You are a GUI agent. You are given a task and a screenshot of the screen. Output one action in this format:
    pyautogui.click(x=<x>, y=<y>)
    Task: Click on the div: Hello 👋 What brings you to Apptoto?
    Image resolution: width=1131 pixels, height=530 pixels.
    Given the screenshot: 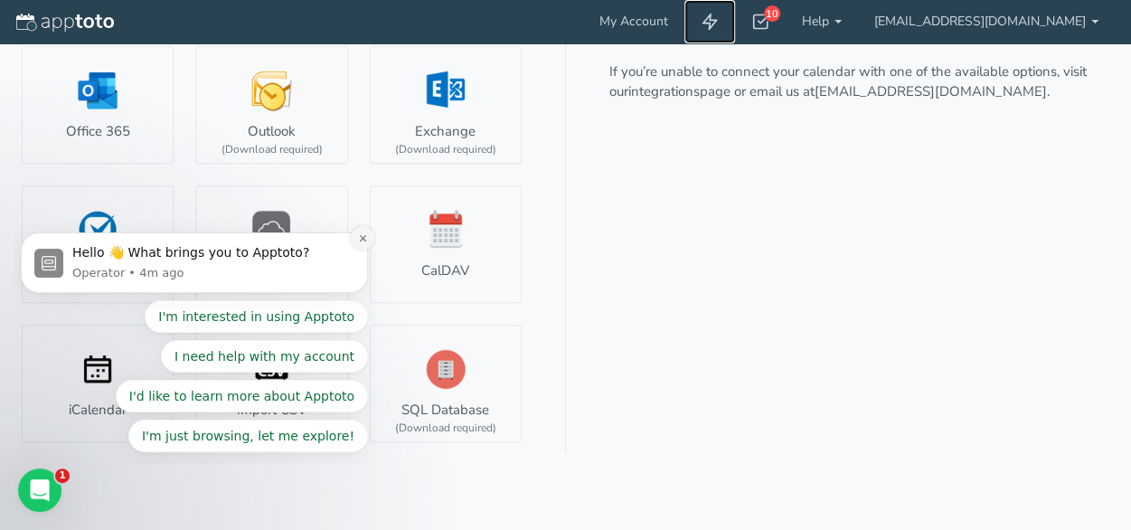 What is the action you would take?
    pyautogui.click(x=200, y=33)
    